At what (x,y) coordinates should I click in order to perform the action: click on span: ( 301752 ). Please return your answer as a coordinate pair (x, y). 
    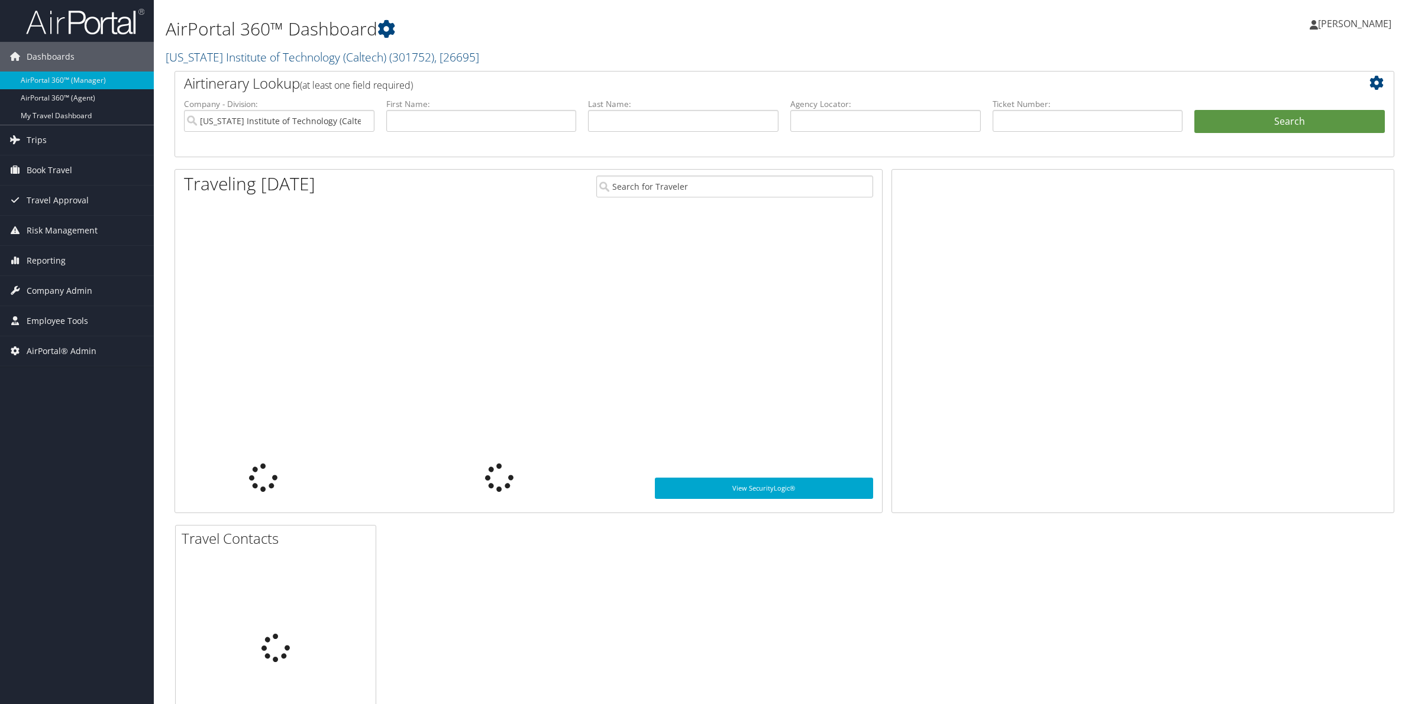
    Looking at the image, I should click on (412, 57).